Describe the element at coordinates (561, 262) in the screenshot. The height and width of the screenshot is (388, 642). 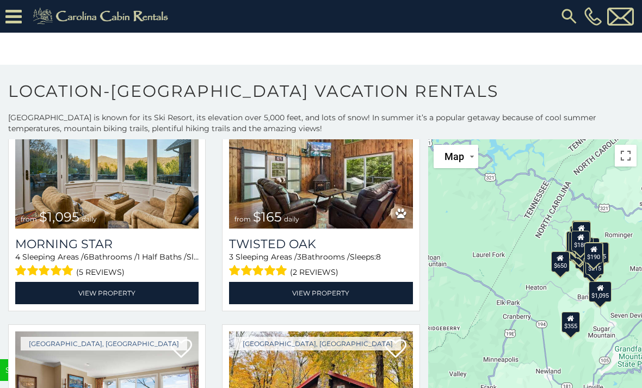
I see `div: $650` at that location.